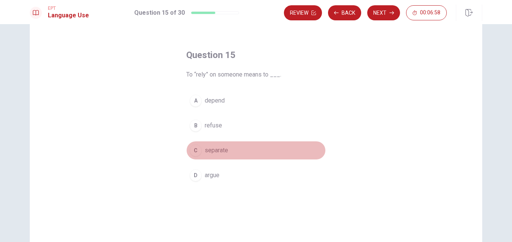 The width and height of the screenshot is (512, 242). What do you see at coordinates (215, 101) in the screenshot?
I see `span: depend` at bounding box center [215, 101].